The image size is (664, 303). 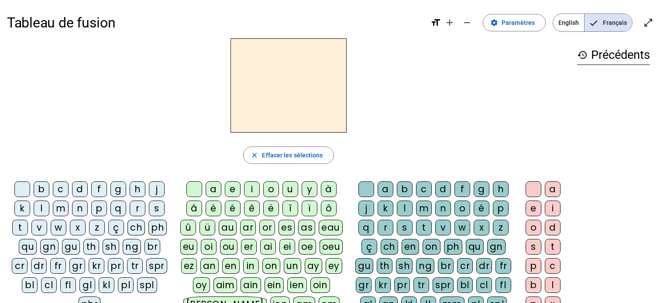 What do you see at coordinates (443, 189) in the screenshot?
I see `div: d` at bounding box center [443, 189].